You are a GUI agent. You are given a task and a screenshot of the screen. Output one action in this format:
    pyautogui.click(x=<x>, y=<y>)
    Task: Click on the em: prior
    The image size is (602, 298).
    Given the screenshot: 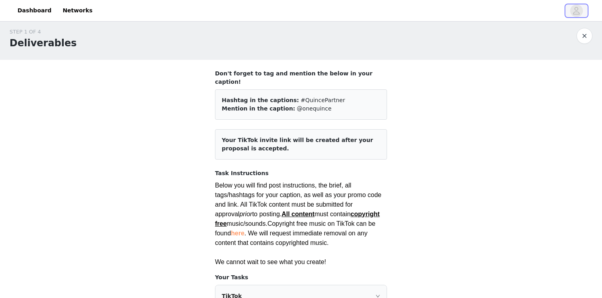 What is the action you would take?
    pyautogui.click(x=246, y=214)
    